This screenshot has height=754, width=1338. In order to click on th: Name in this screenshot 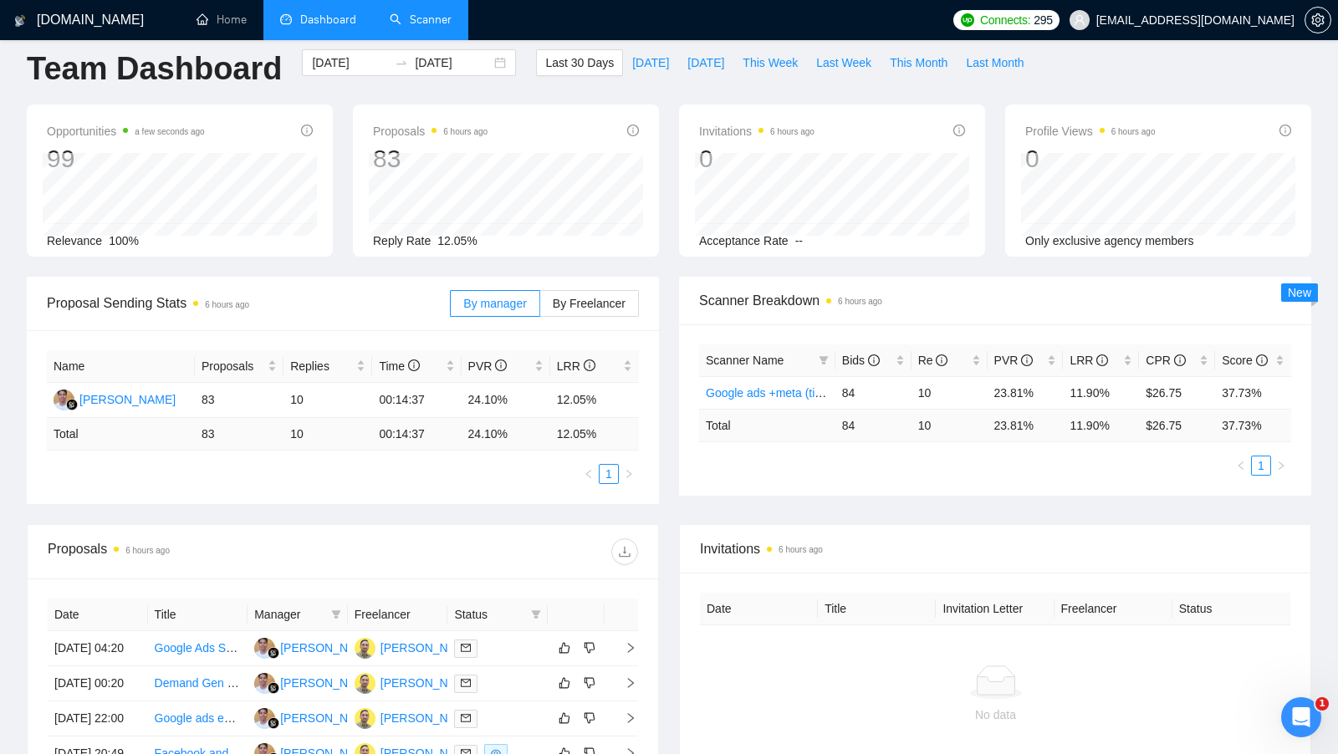, I will do `click(120, 366)`.